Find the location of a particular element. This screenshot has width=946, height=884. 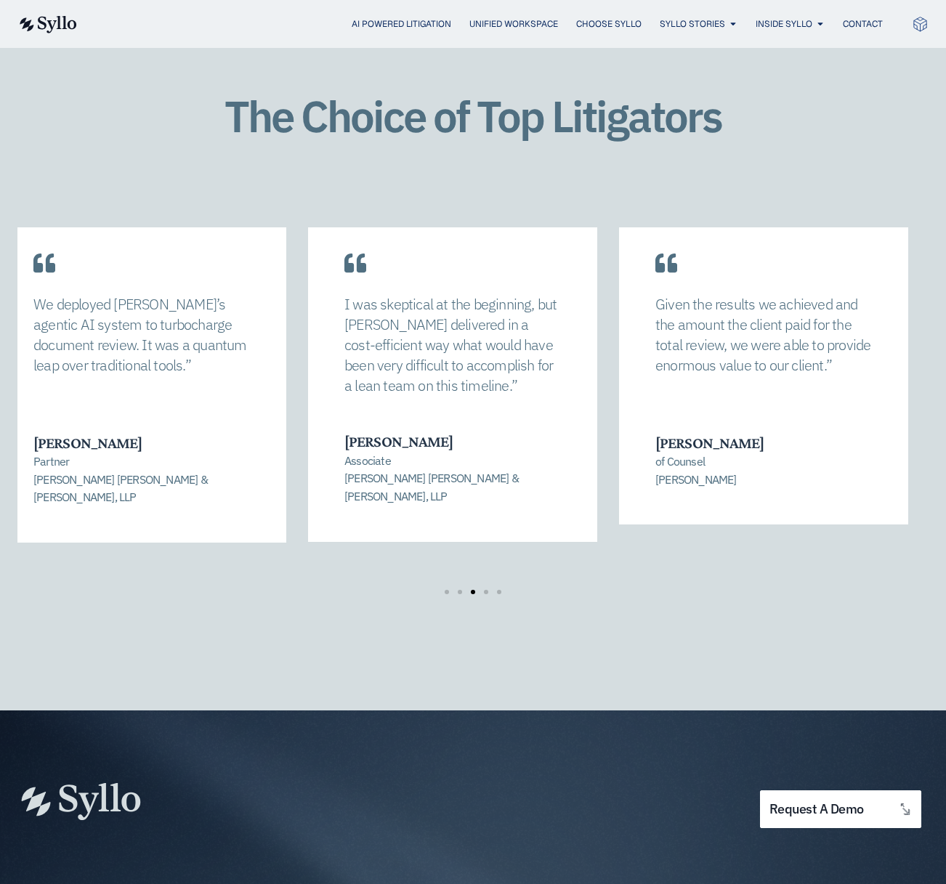

h1: The Choice of Top Litigators is located at coordinates (473, 116).